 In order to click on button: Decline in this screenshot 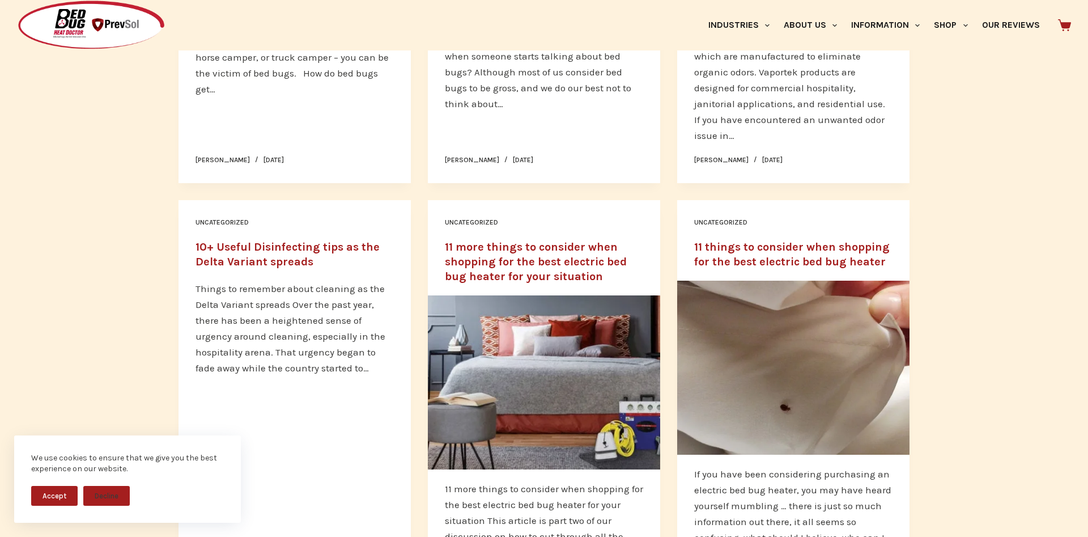, I will do `click(107, 495)`.